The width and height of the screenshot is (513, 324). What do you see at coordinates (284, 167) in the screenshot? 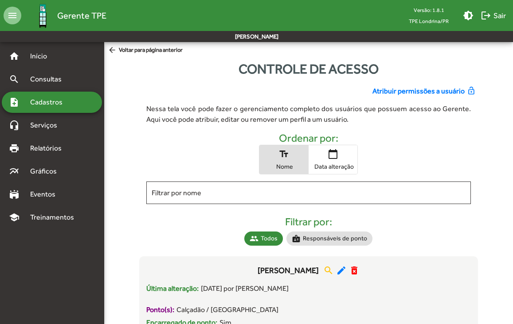
I see `span: Nome` at bounding box center [284, 167].